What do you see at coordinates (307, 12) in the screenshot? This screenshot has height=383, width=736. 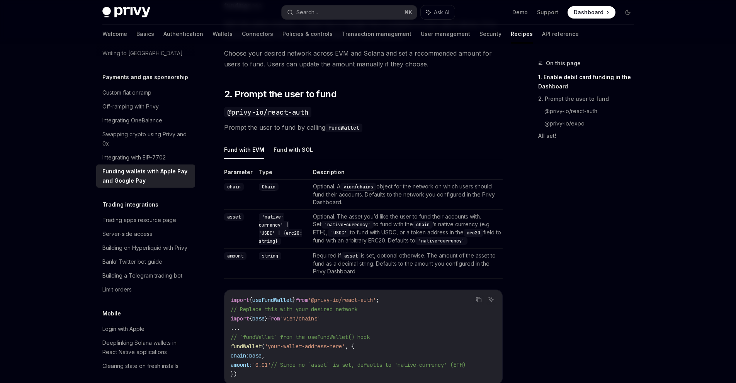 I see `div: Search...` at bounding box center [307, 12].